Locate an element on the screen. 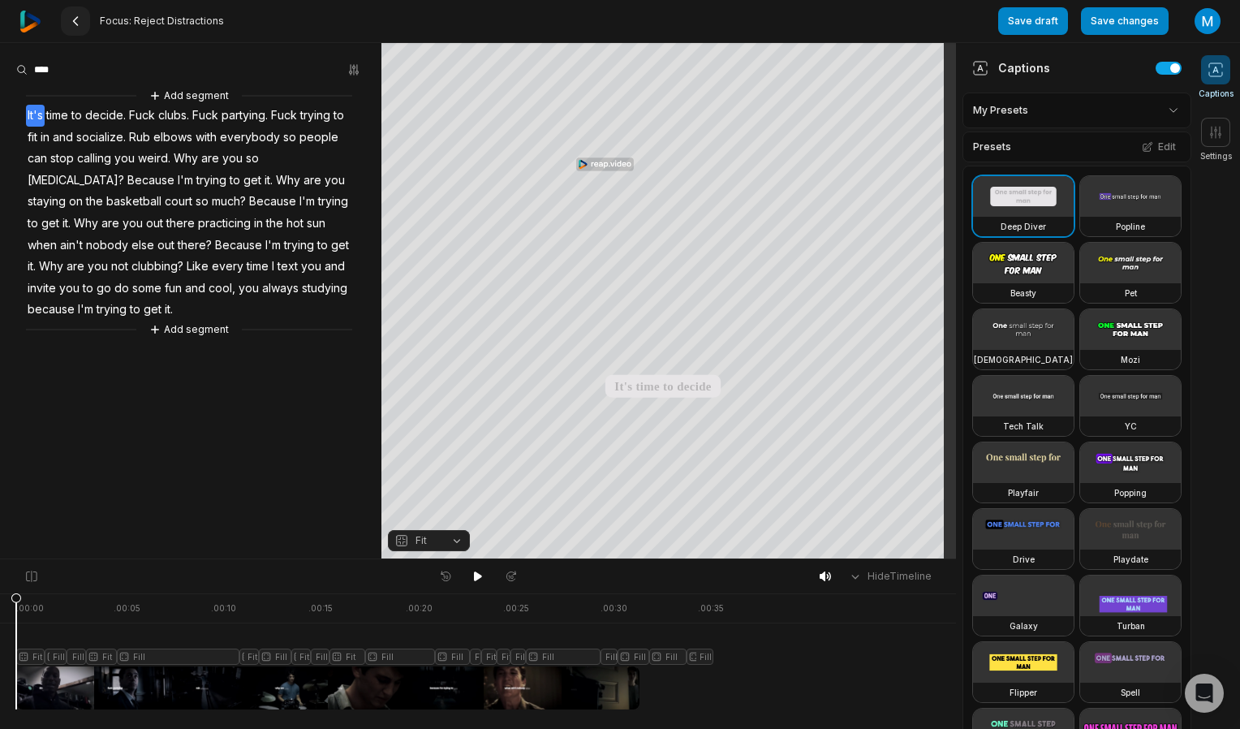  h3: Drive is located at coordinates (1023, 559).